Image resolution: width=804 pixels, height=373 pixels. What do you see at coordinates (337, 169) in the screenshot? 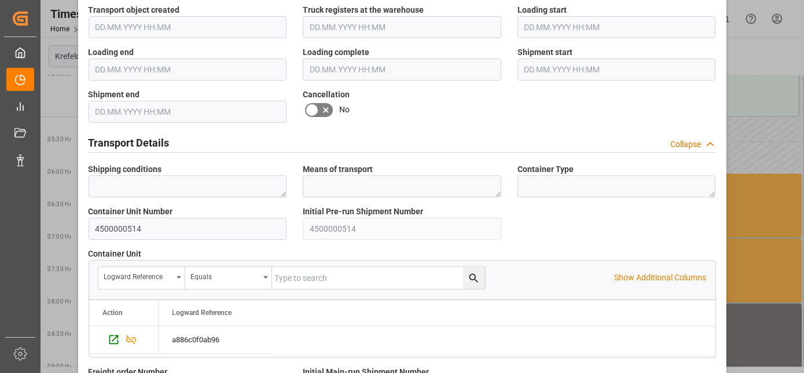
I see `span: Means of transport` at bounding box center [337, 169].